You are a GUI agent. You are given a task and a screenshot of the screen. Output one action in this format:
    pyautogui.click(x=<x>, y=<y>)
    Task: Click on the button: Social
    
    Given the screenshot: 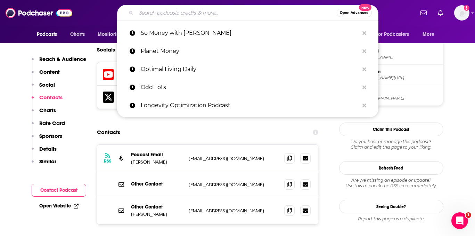 What is the action you would take?
    pyautogui.click(x=43, y=88)
    